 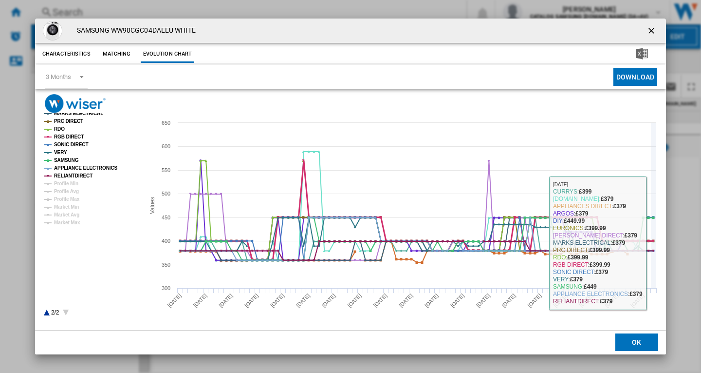 I want to click on ng-md-icon: getI18NText('BUTTONS.CLOSE_DIALOG'), so click(x=653, y=32).